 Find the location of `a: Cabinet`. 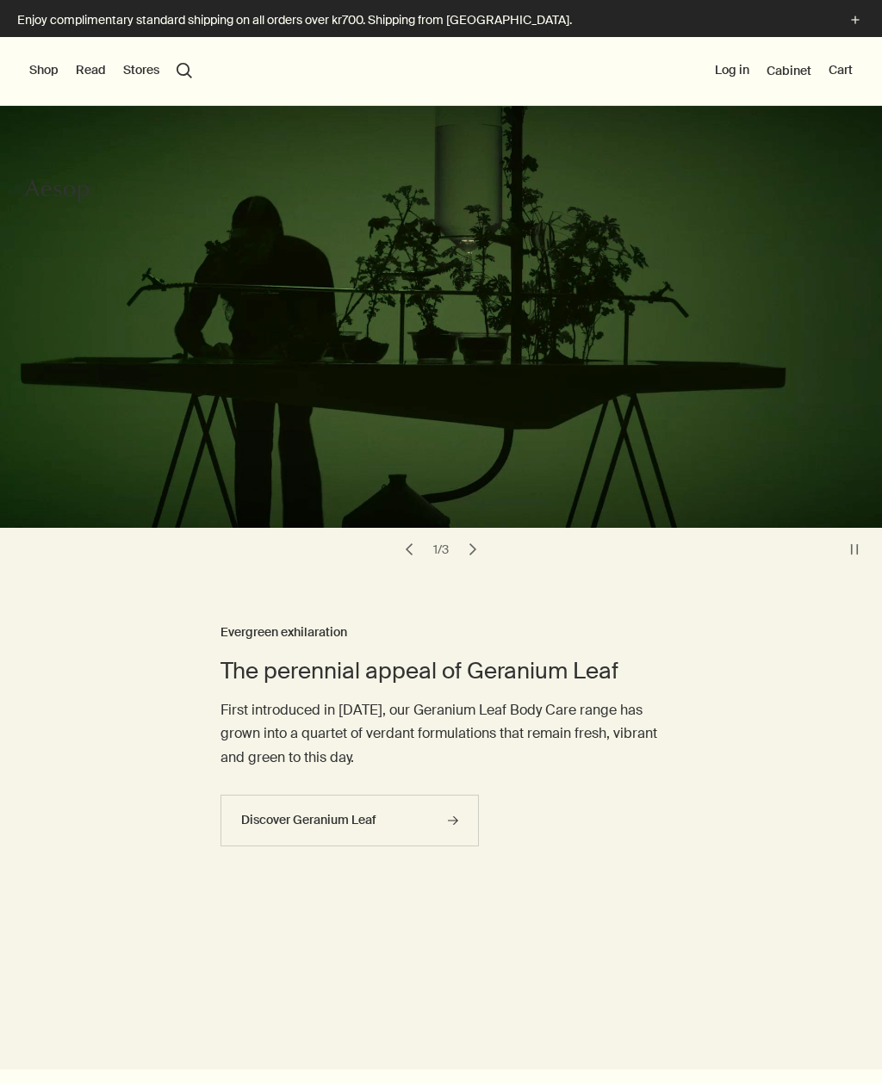

a: Cabinet is located at coordinates (789, 71).